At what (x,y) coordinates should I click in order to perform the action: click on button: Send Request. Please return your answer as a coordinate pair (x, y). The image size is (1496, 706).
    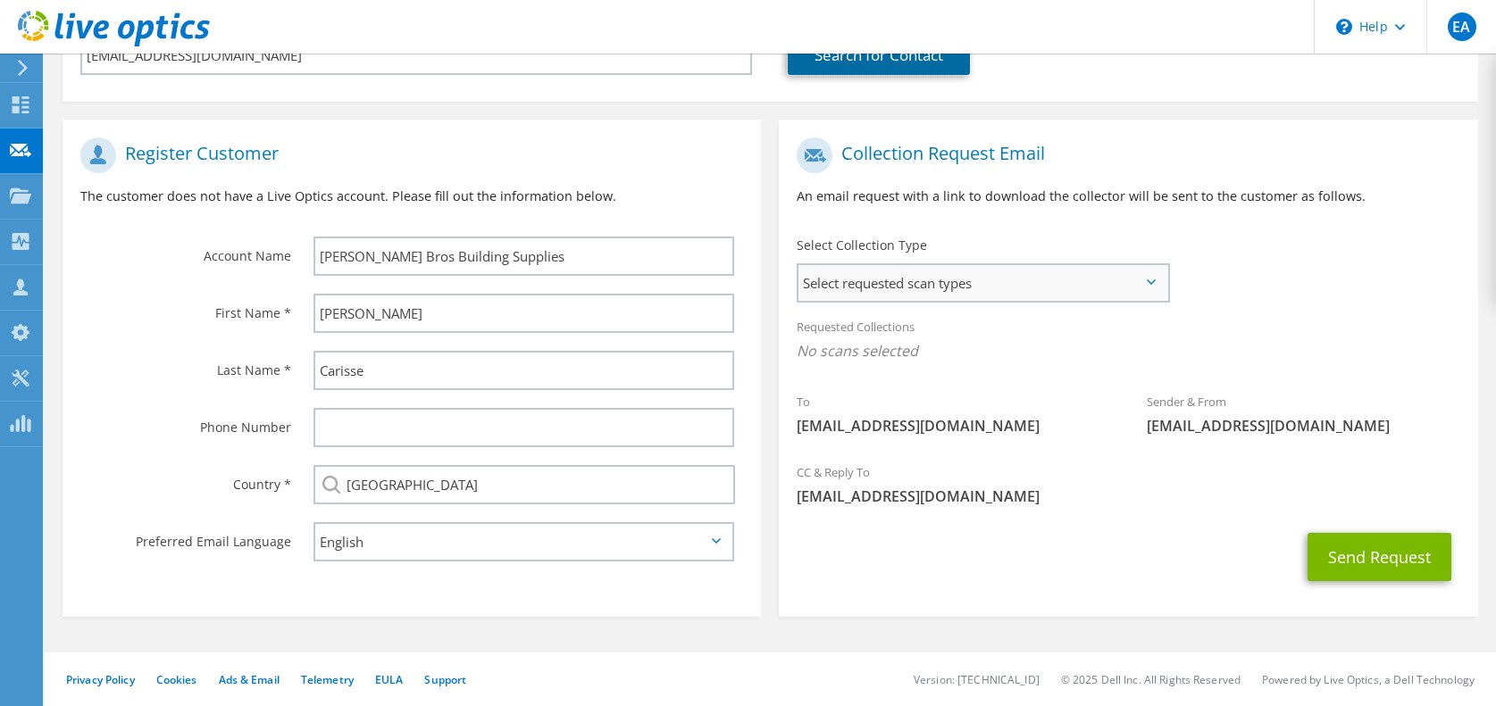
    Looking at the image, I should click on (1379, 557).